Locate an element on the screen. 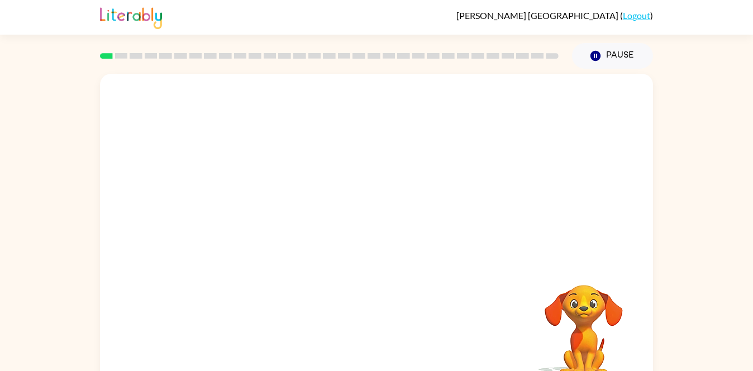 The image size is (753, 371). button: Pause is located at coordinates (612, 56).